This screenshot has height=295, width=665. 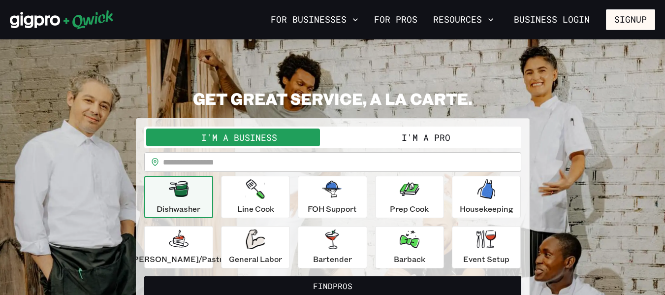 I want to click on button: Housekeeping, so click(x=487, y=197).